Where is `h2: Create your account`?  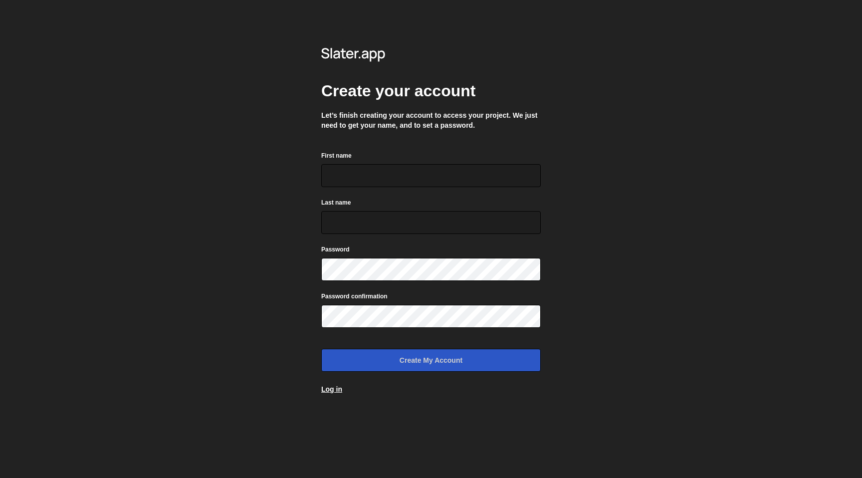 h2: Create your account is located at coordinates (431, 91).